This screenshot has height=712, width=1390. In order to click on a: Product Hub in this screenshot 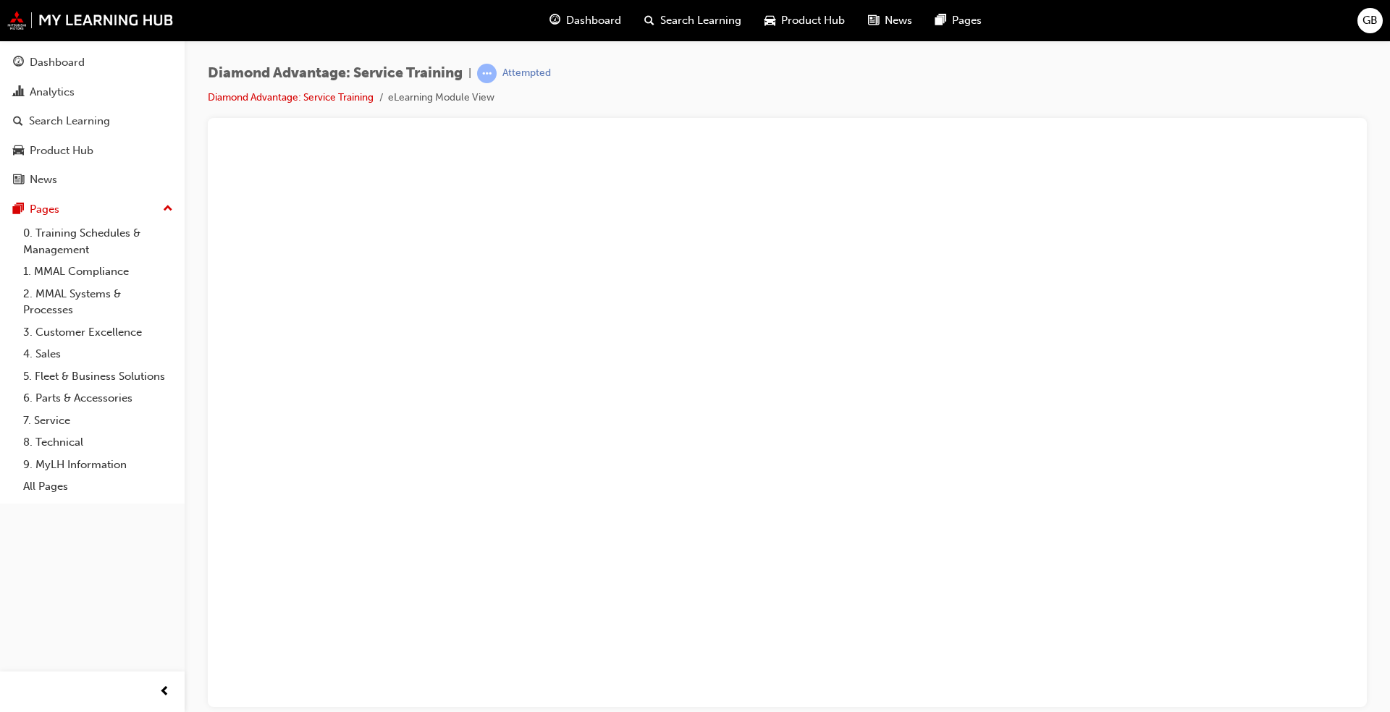, I will do `click(92, 151)`.